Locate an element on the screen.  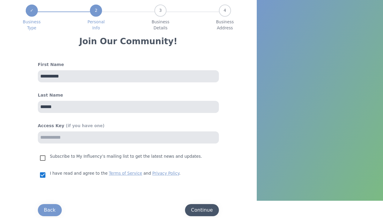
button: Continue is located at coordinates (202, 210).